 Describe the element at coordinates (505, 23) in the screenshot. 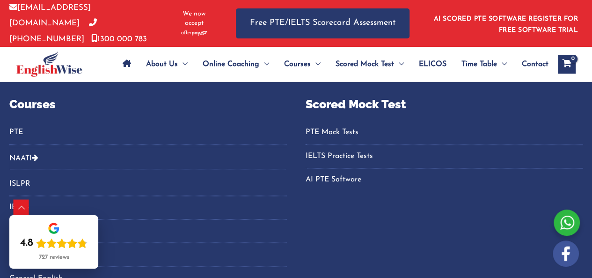

I see `aside: Header Widget 1` at that location.